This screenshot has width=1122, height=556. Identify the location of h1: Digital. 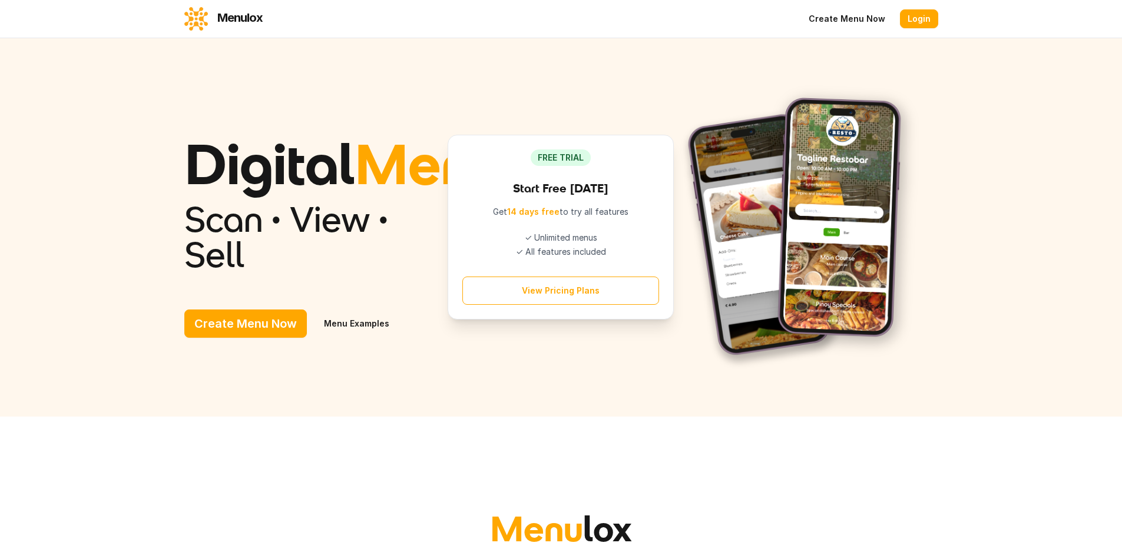
(303, 164).